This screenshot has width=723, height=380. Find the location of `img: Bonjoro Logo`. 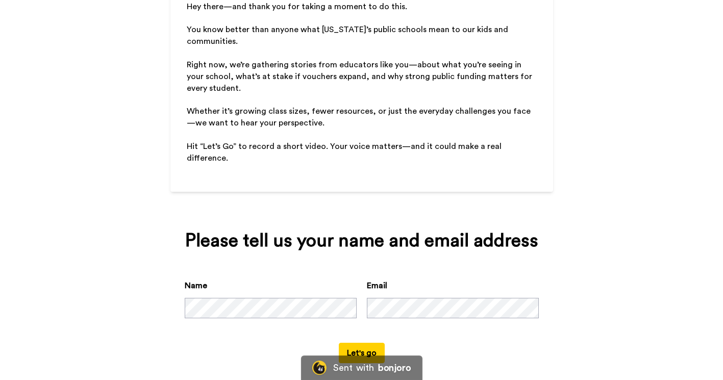

img: Bonjoro Logo is located at coordinates (319, 368).